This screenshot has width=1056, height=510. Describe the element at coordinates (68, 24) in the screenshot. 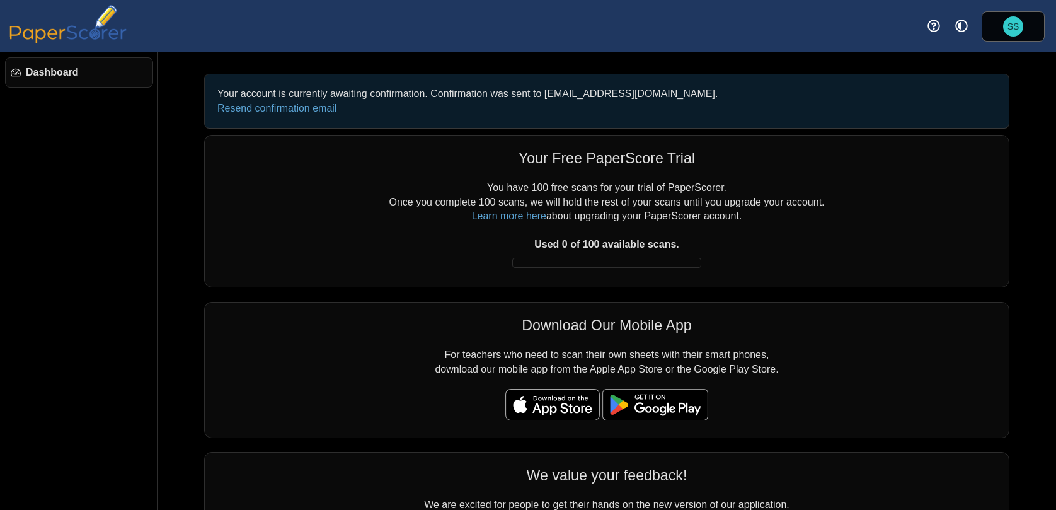

I see `img: PaperScorer` at that location.